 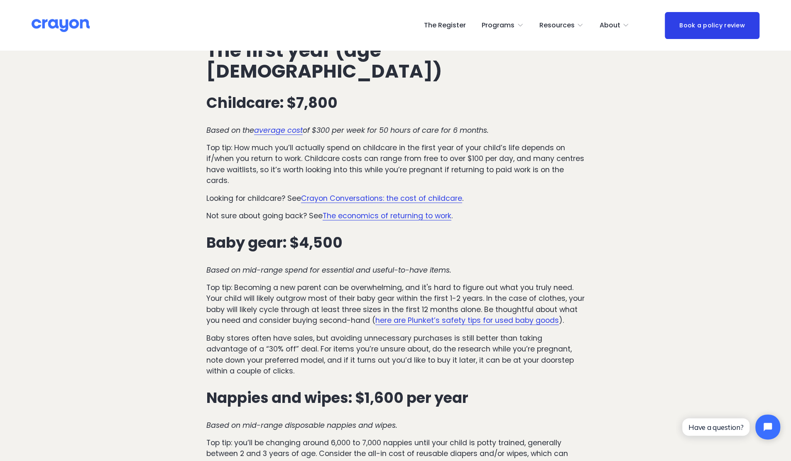 What do you see at coordinates (387, 216) in the screenshot?
I see `a: The economics of returning to work` at bounding box center [387, 216].